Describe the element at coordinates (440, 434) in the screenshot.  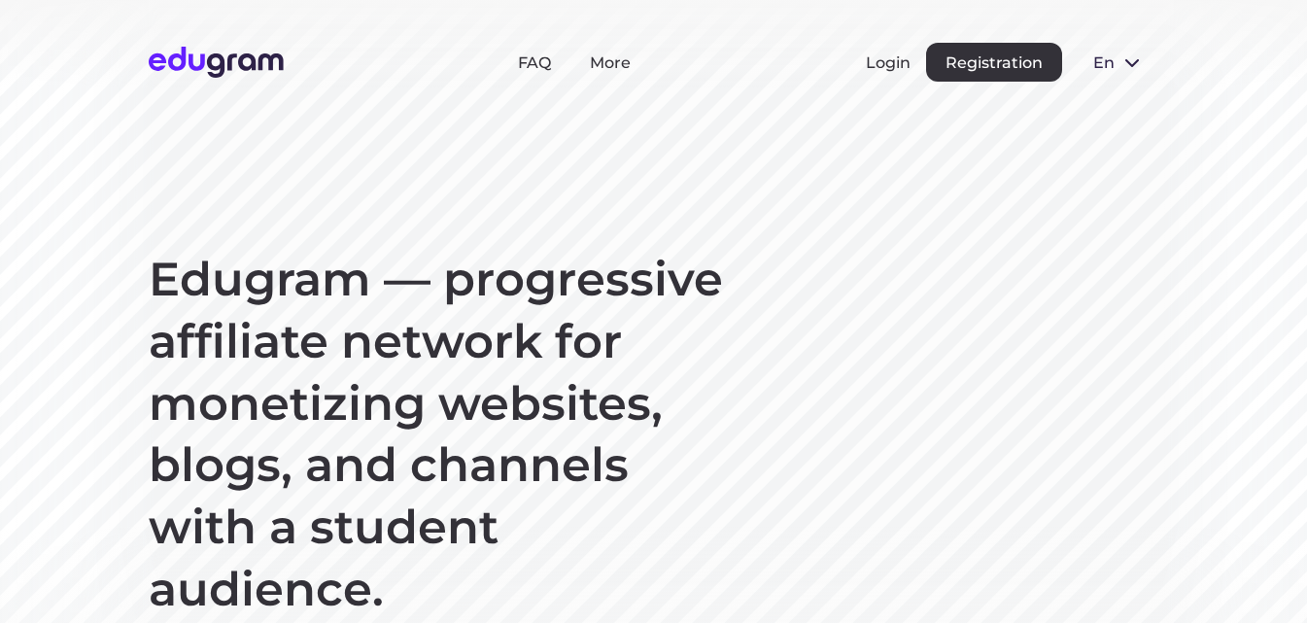
I see `h1: Edugram — progressive affiliate network for monetizing websites, blogs, and channels with a stude...` at that location.